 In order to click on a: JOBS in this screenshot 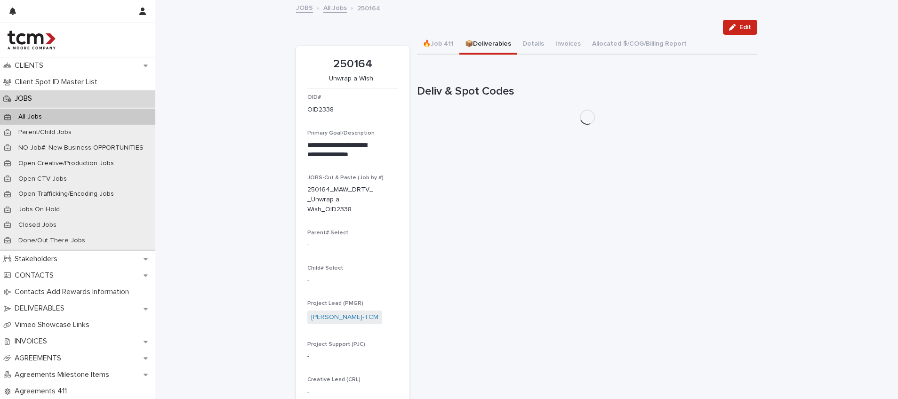, I will do `click(305, 7)`.